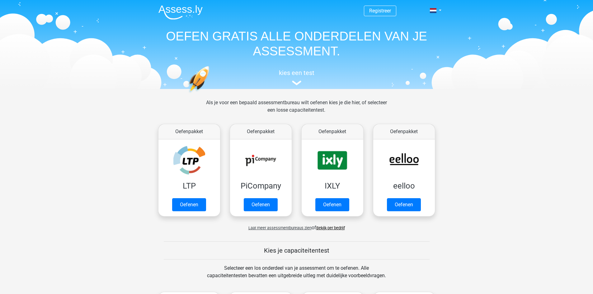 Image resolution: width=593 pixels, height=294 pixels. Describe the element at coordinates (331, 228) in the screenshot. I see `a: Bekijk per bedrijf` at that location.